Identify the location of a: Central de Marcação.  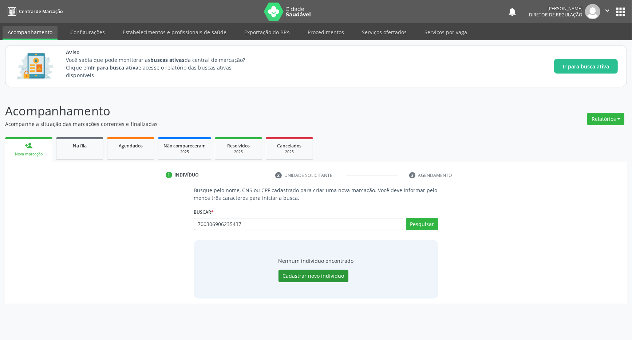
(34, 11).